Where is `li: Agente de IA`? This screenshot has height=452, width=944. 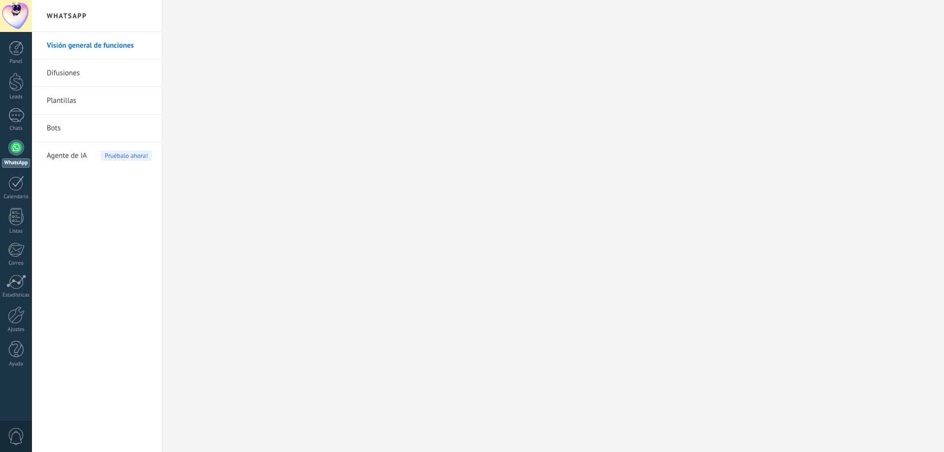
li: Agente de IA is located at coordinates (97, 155).